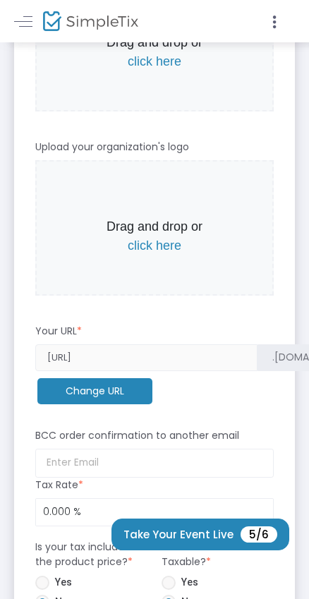  I want to click on m-panel-subtitle: Is your tax included in the product price?, so click(91, 555).